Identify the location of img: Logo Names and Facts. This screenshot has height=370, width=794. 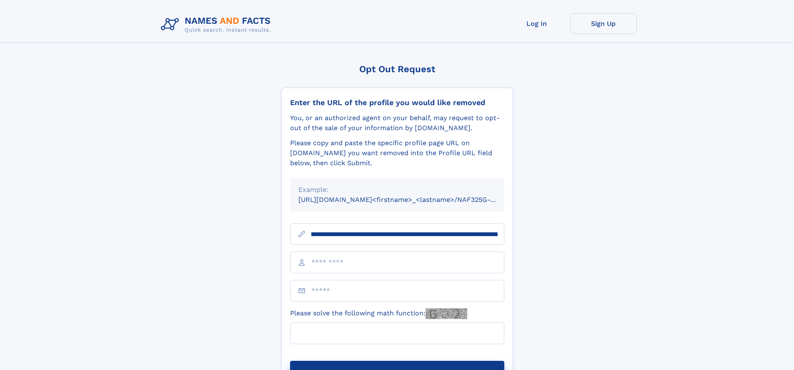
(218, 25).